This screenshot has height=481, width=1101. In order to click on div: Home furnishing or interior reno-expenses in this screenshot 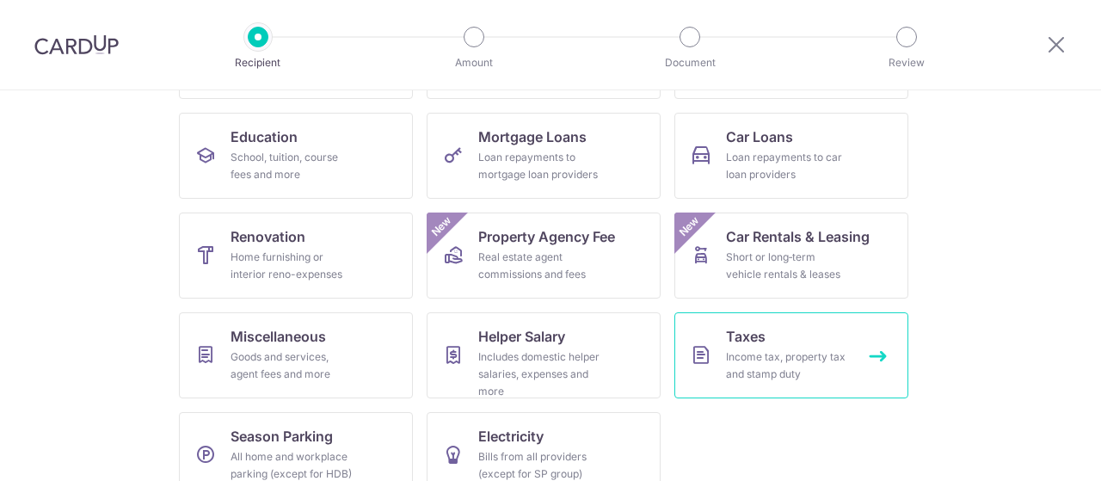, I will do `click(292, 266)`.